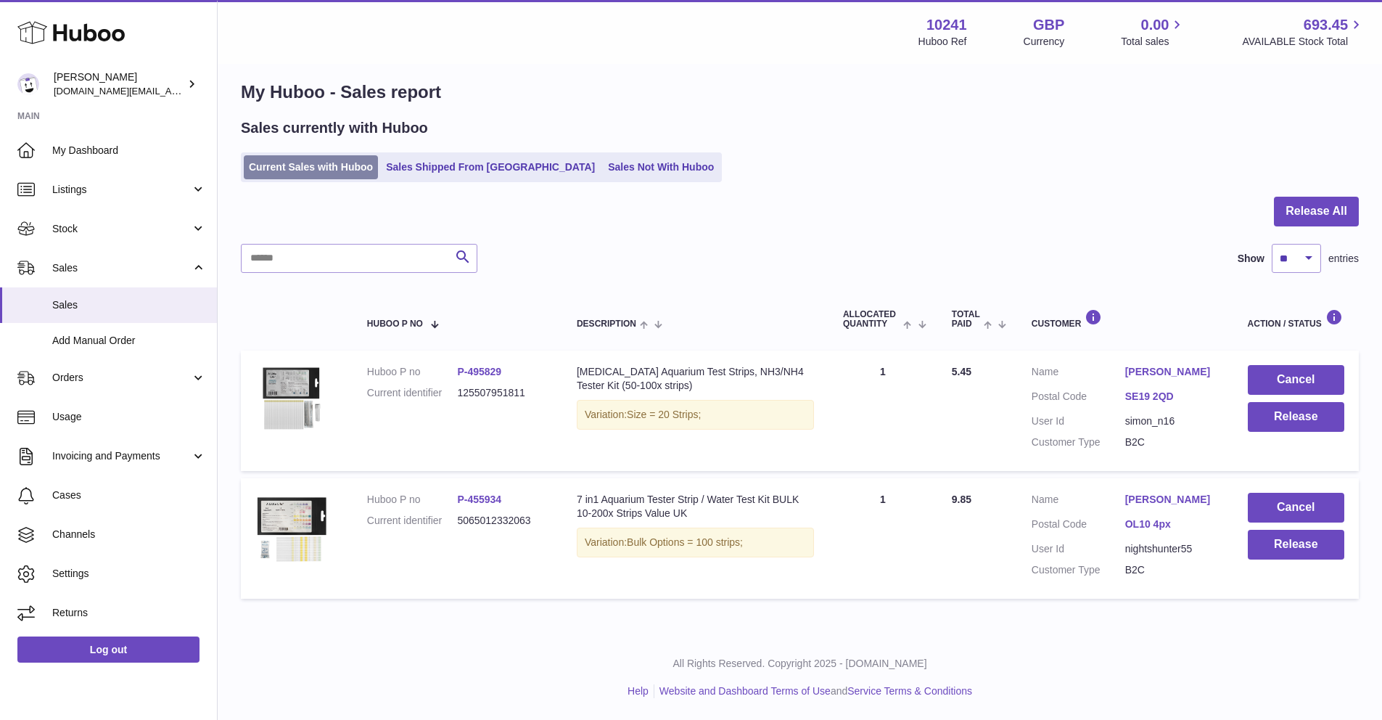  What do you see at coordinates (121, 456) in the screenshot?
I see `span: Invoicing and Payments` at bounding box center [121, 456].